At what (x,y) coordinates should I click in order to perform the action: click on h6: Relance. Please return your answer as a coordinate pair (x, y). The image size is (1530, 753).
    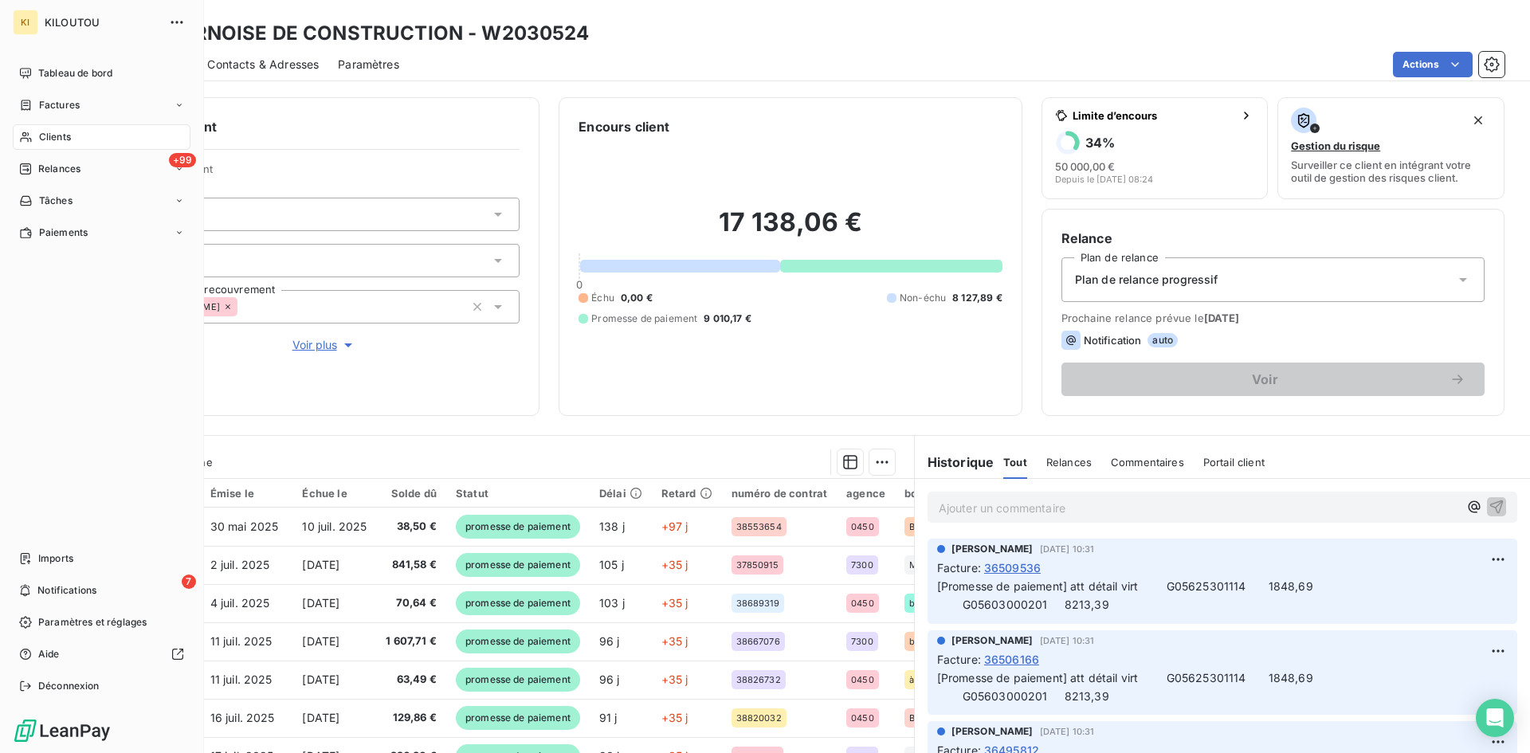
    Looking at the image, I should click on (1273, 238).